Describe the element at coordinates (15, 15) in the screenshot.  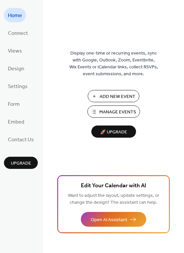
I see `a: Home` at that location.